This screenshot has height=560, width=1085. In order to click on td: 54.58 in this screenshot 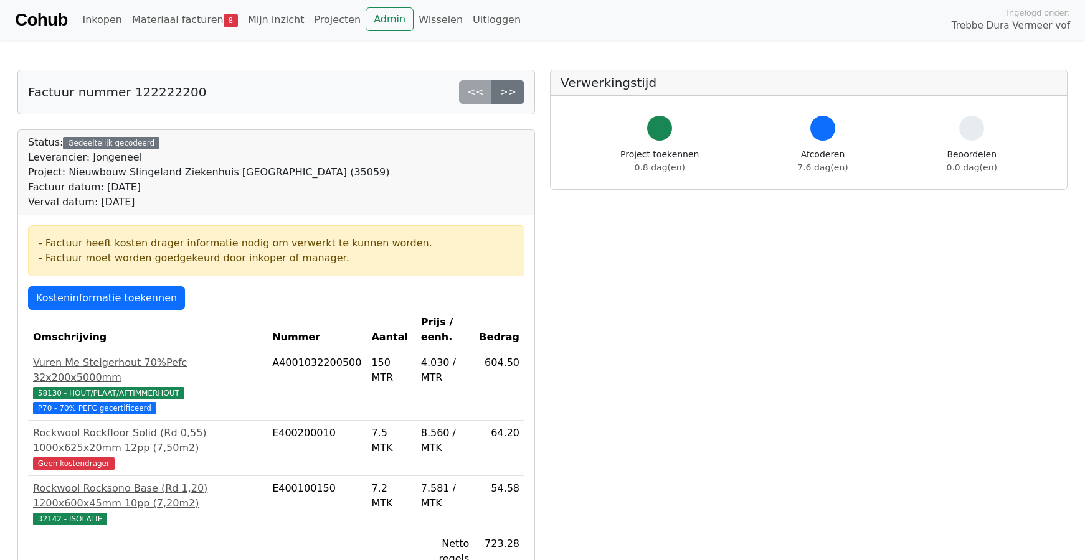, I will do `click(499, 504)`.